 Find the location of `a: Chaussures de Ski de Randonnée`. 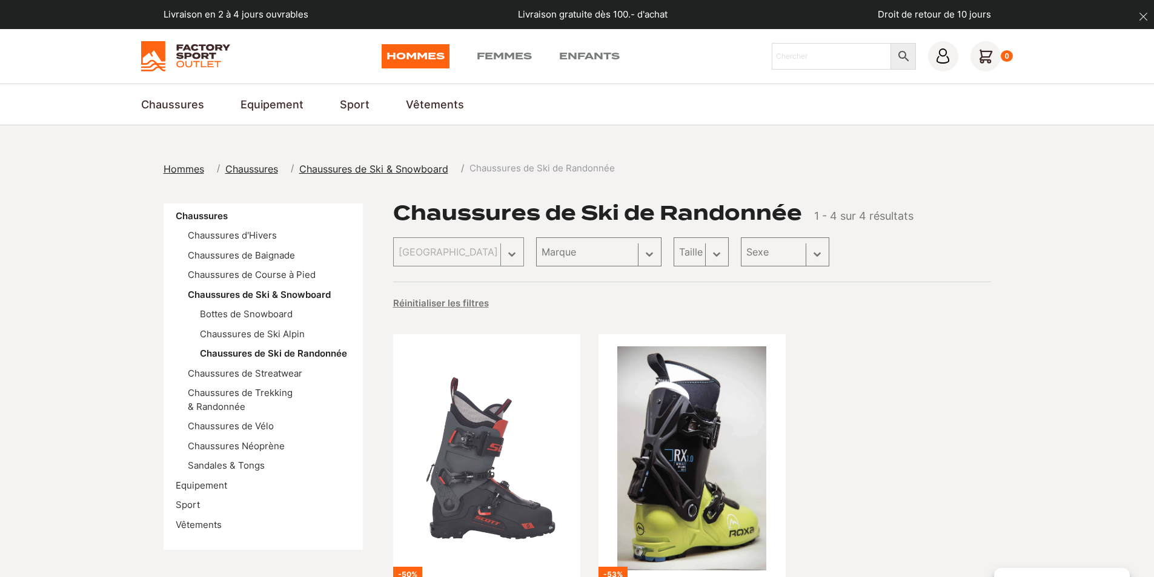

a: Chaussures de Ski de Randonnée is located at coordinates (273, 353).